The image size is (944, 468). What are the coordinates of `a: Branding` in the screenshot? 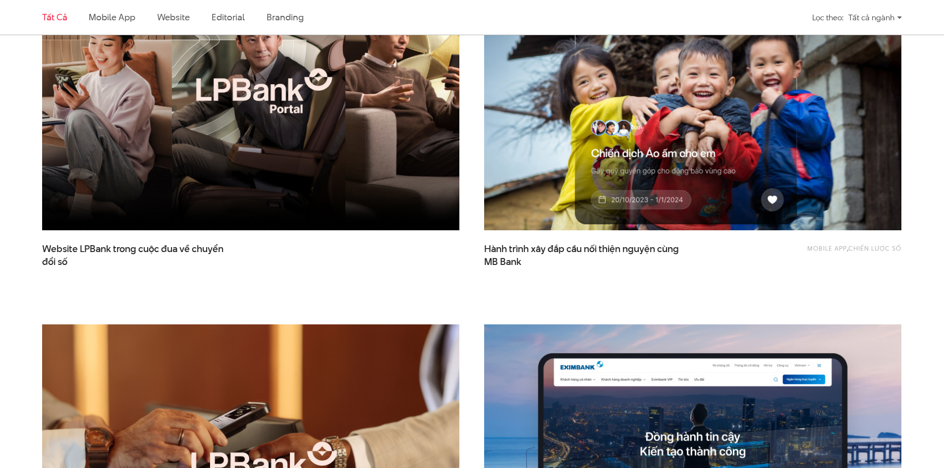 It's located at (285, 17).